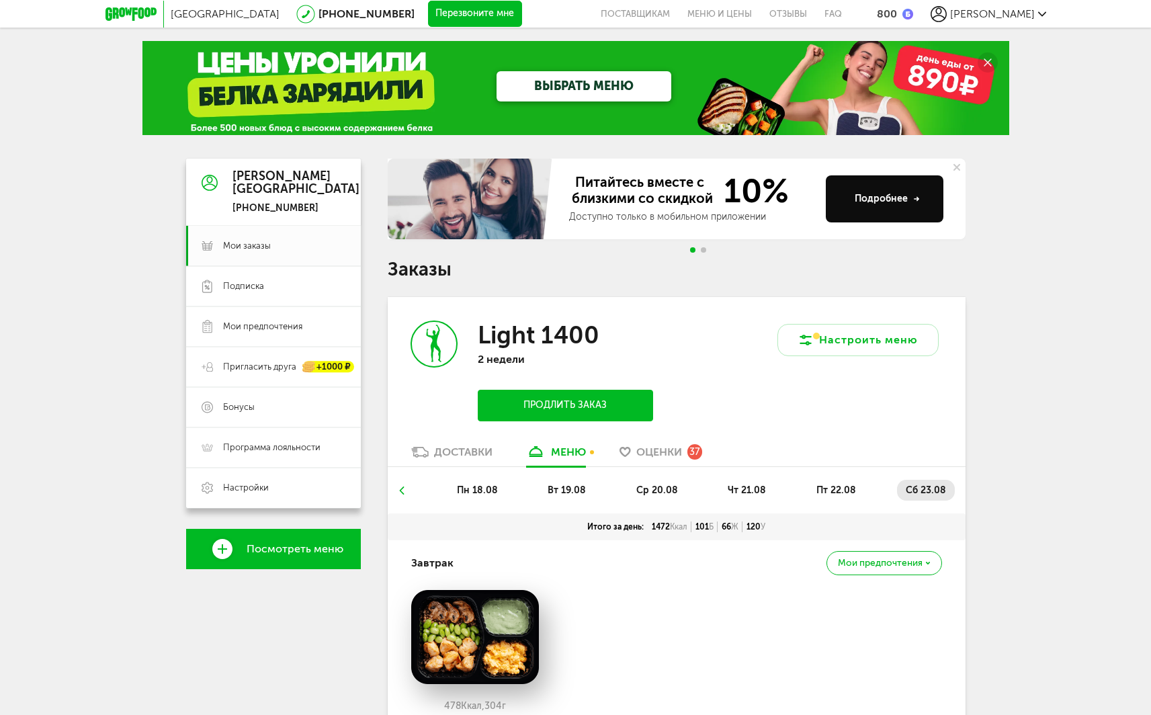  Describe the element at coordinates (273, 488) in the screenshot. I see `a: Настройки` at that location.